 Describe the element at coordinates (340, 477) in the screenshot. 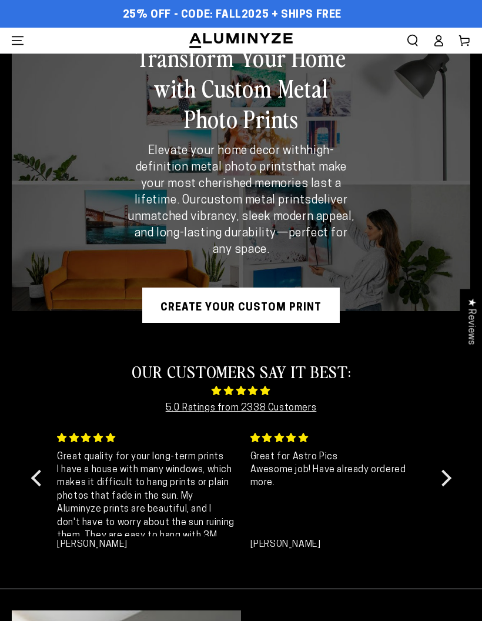

I see `p: Awesome job! Have already ordered more.` at that location.